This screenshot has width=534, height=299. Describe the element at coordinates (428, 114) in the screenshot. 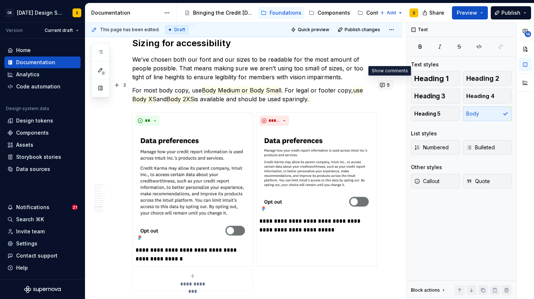

I see `span: Heading 5` at that location.